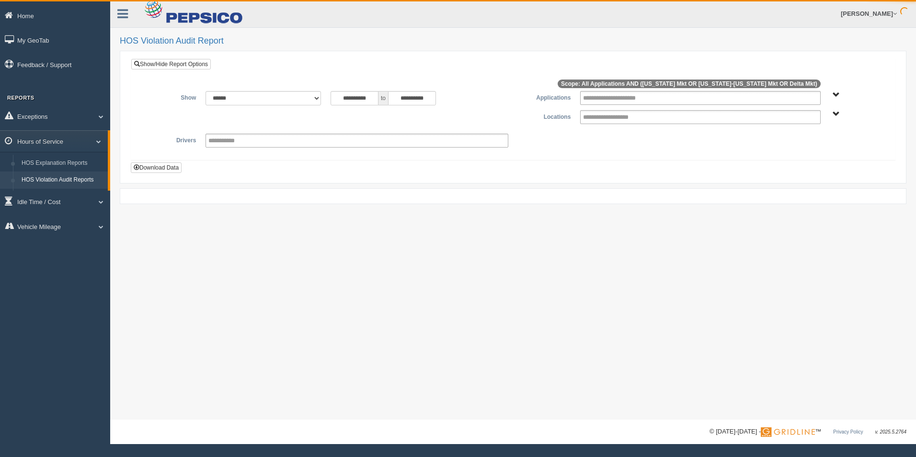 The height and width of the screenshot is (457, 916). I want to click on label: Drivers, so click(170, 139).